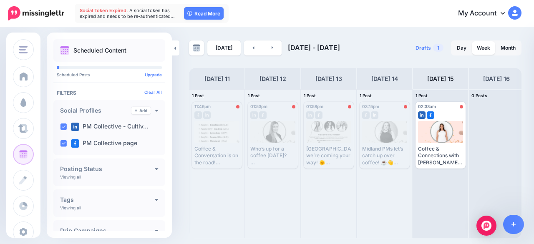  What do you see at coordinates (483, 48) in the screenshot?
I see `a: Week` at bounding box center [483, 48].